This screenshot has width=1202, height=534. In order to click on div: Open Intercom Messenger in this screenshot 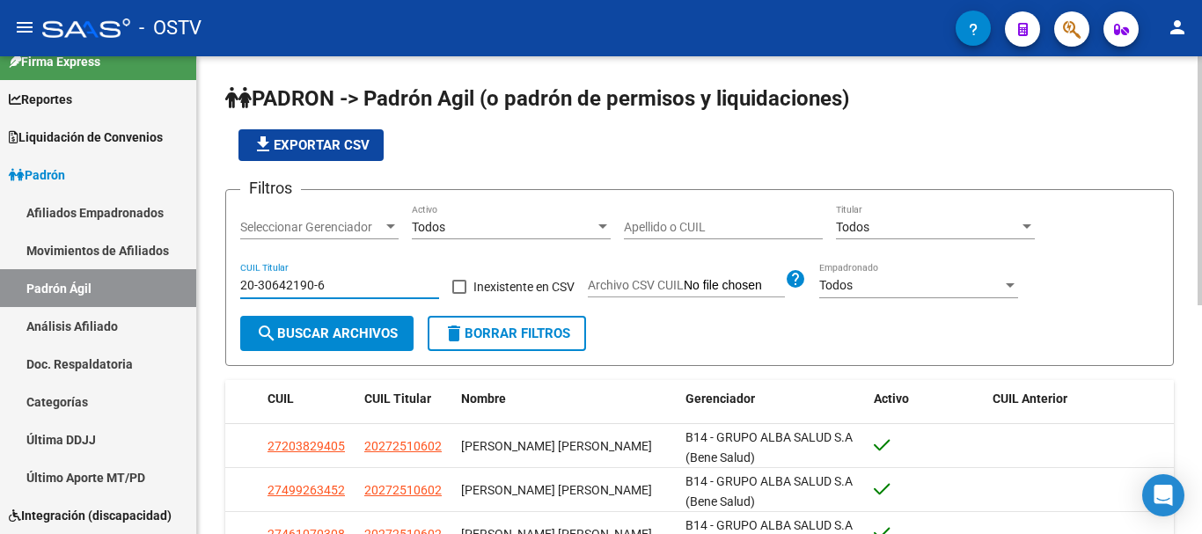, I will do `click(1164, 496)`.